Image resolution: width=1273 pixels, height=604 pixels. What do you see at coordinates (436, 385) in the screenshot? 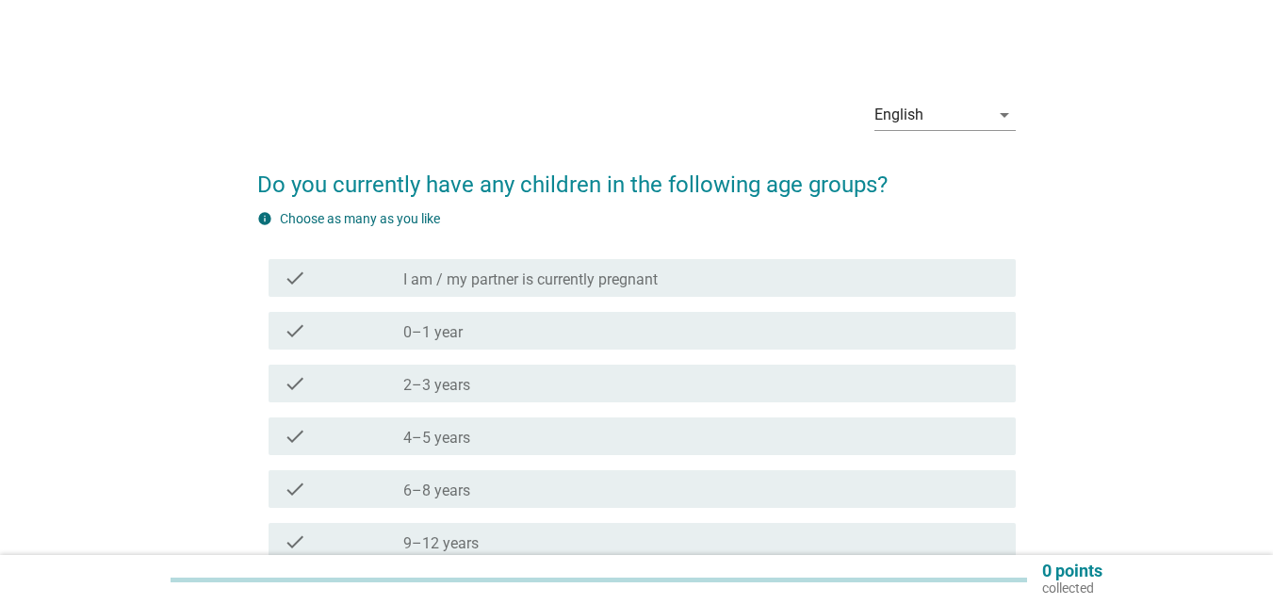
I see `label: 2–3 years` at bounding box center [436, 385].